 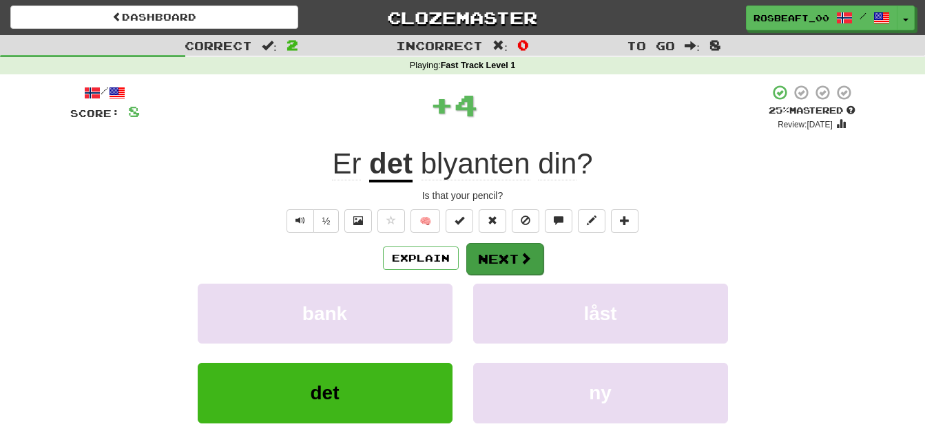 I want to click on a: Dashboard, so click(x=154, y=17).